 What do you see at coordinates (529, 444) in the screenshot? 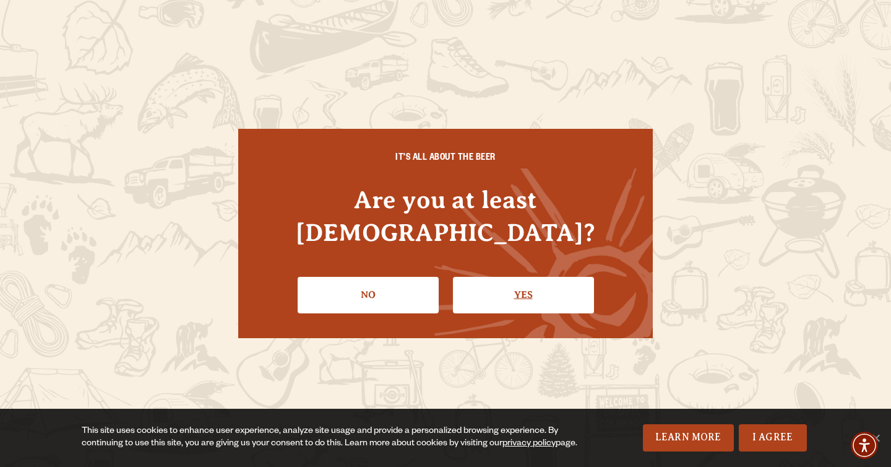
I see `a: privacy policy` at bounding box center [529, 444].